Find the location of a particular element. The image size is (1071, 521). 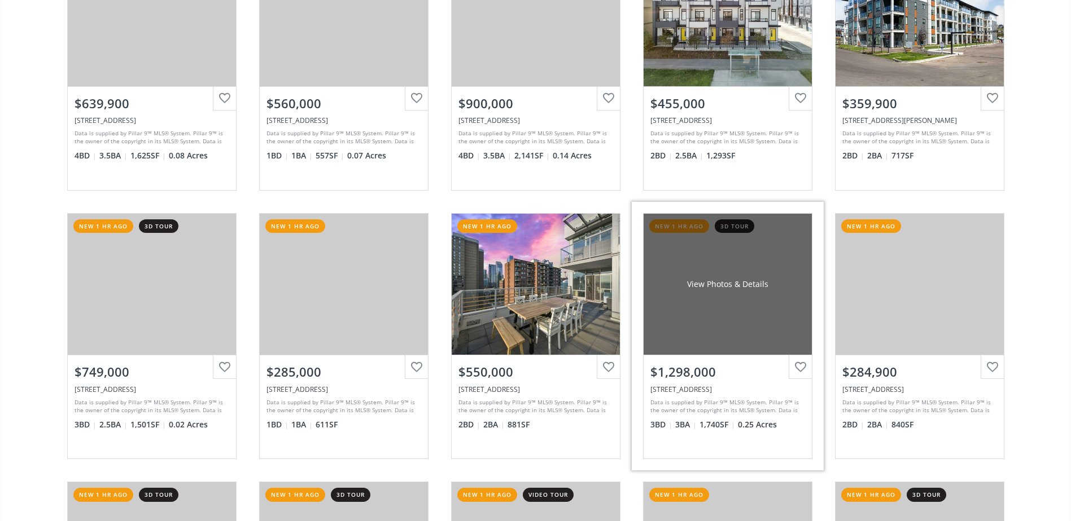

div: 317 18 Avenue NW, Calgary, AB T2M0T4 is located at coordinates (344, 120).